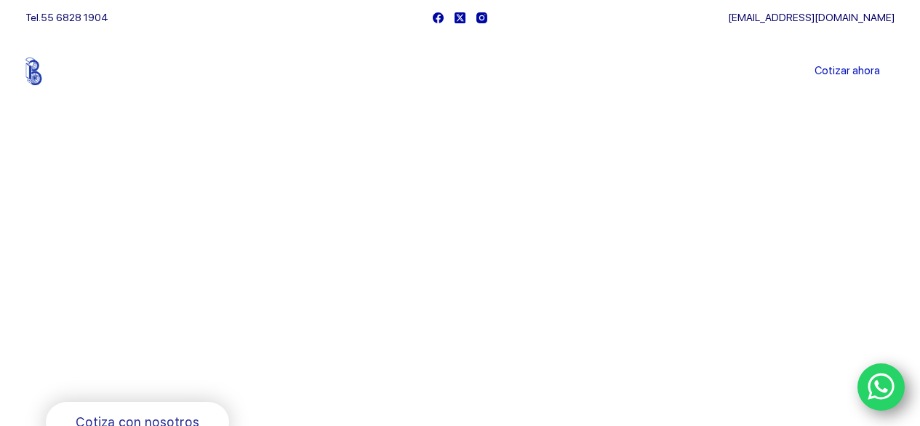  I want to click on span: Rodamientos y refacciones industriales, so click(189, 372).